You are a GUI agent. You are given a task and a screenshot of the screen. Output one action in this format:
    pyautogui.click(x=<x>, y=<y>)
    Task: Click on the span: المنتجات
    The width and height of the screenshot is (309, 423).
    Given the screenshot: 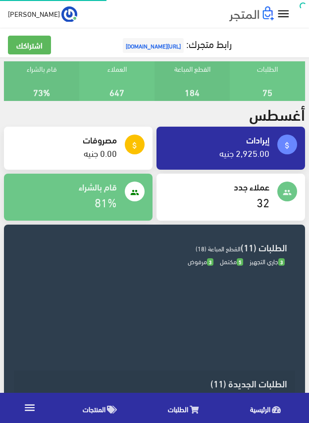 What is the action you would take?
    pyautogui.click(x=94, y=409)
    